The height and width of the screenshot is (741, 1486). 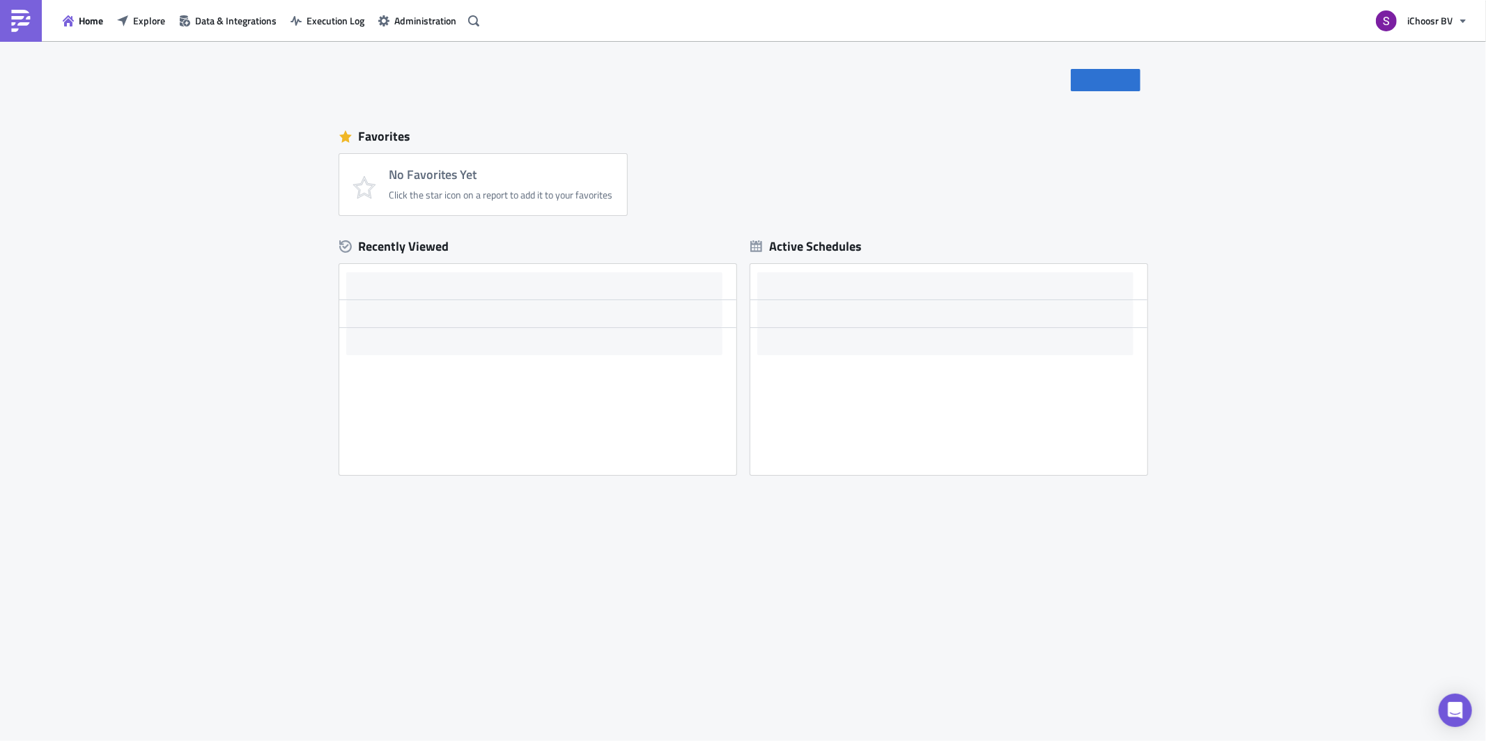 What do you see at coordinates (1421, 21) in the screenshot?
I see `button: iChoosr BV` at bounding box center [1421, 21].